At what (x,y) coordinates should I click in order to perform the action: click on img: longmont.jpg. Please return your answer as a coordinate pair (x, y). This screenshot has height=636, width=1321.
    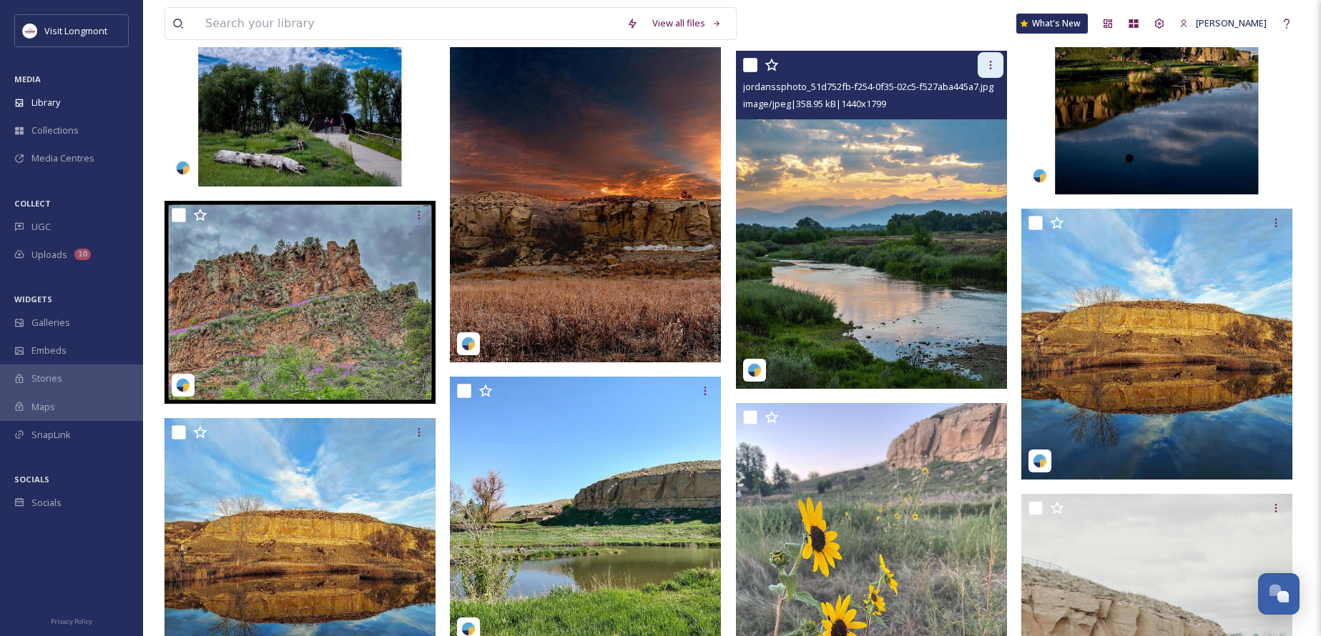
    Looking at the image, I should click on (30, 31).